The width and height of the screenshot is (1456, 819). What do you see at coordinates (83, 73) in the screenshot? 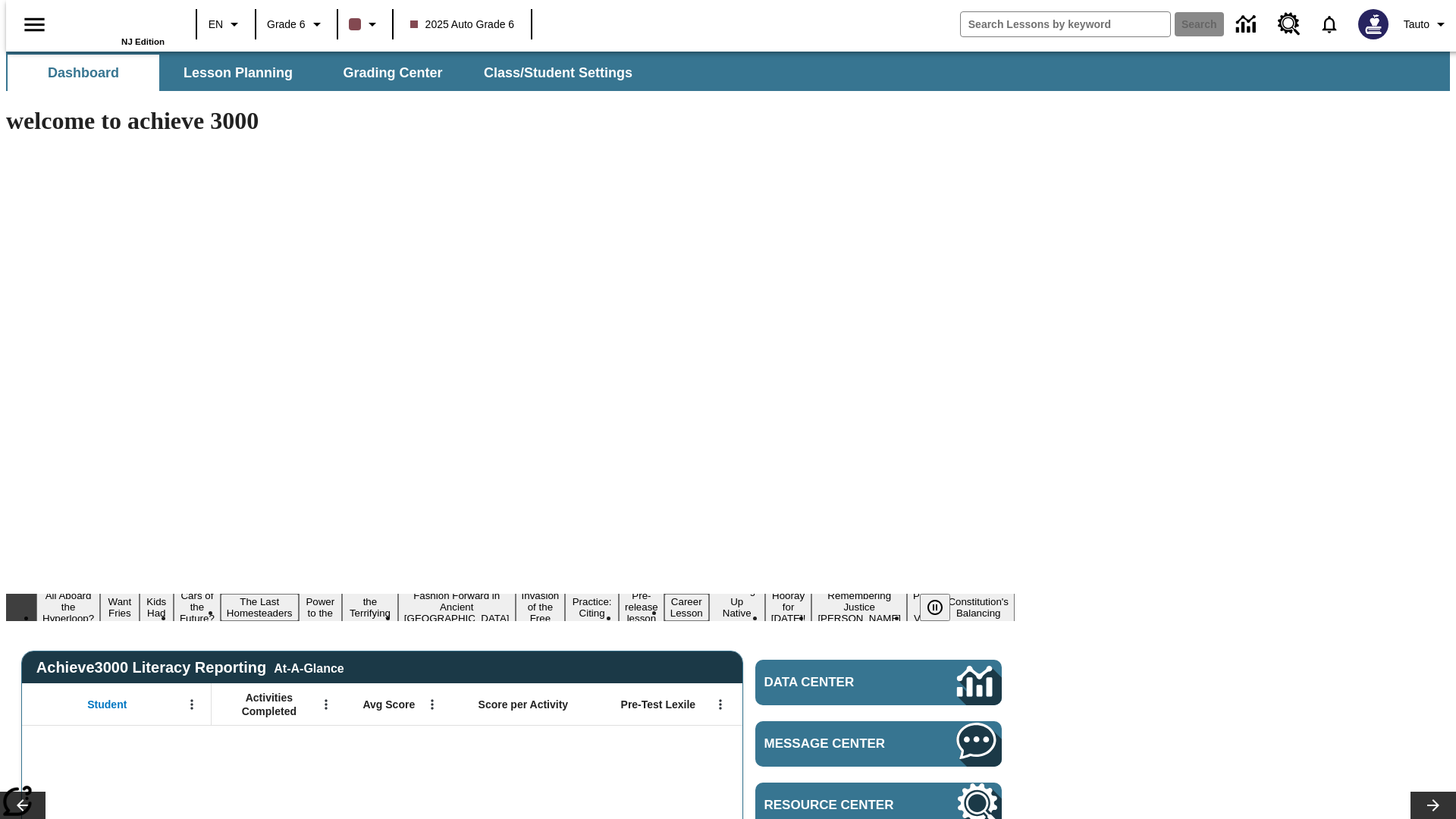
I see `span: Dashboard` at bounding box center [83, 73].